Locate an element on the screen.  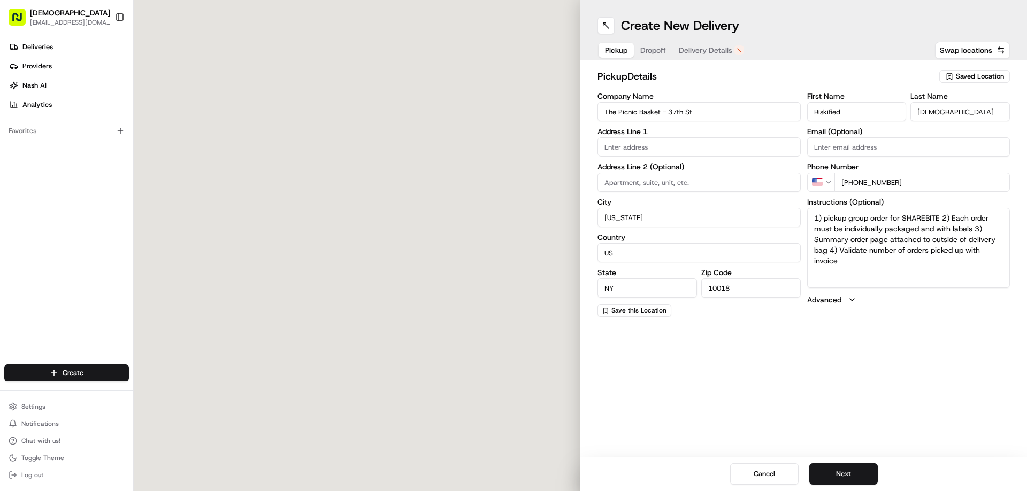
img: Nash is located at coordinates (21, 21).